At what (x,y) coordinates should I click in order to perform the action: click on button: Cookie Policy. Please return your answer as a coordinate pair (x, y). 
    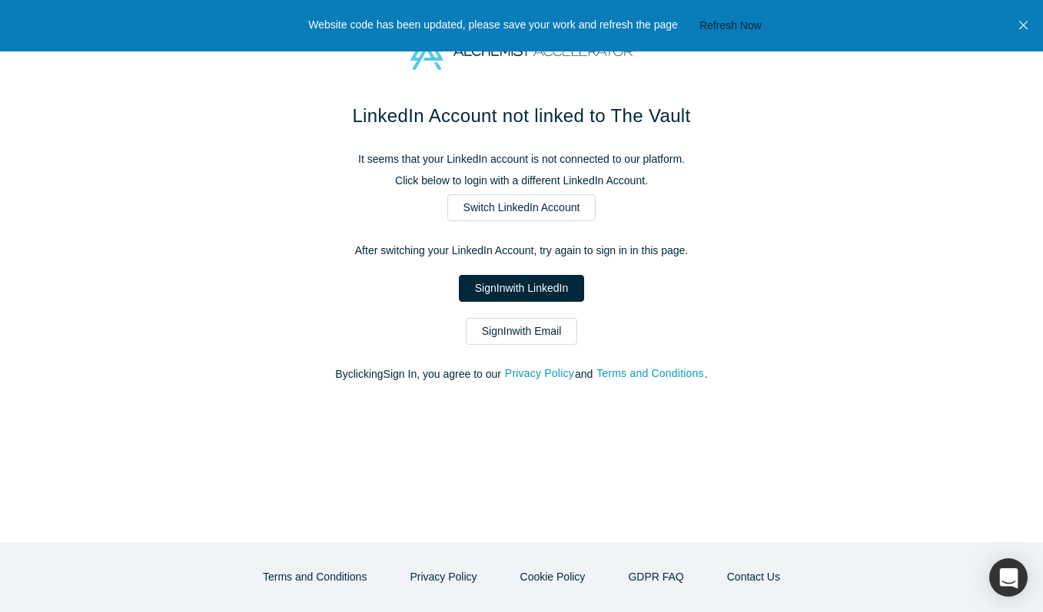
    Looking at the image, I should click on (552, 577).